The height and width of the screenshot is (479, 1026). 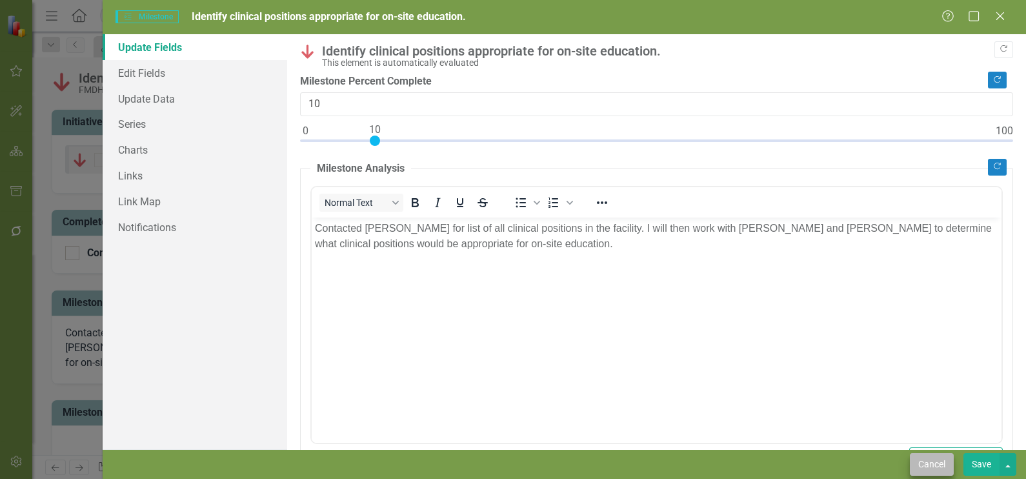 I want to click on div: Bullet list, so click(x=526, y=203).